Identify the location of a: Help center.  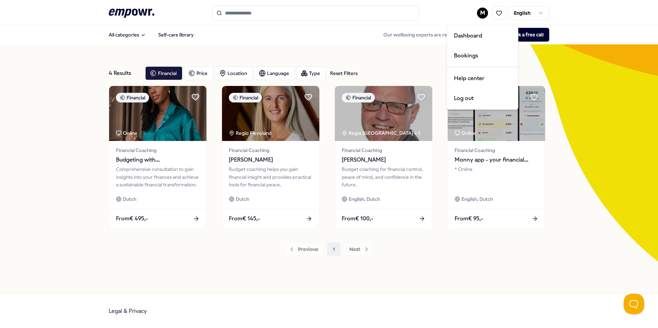
(483, 79).